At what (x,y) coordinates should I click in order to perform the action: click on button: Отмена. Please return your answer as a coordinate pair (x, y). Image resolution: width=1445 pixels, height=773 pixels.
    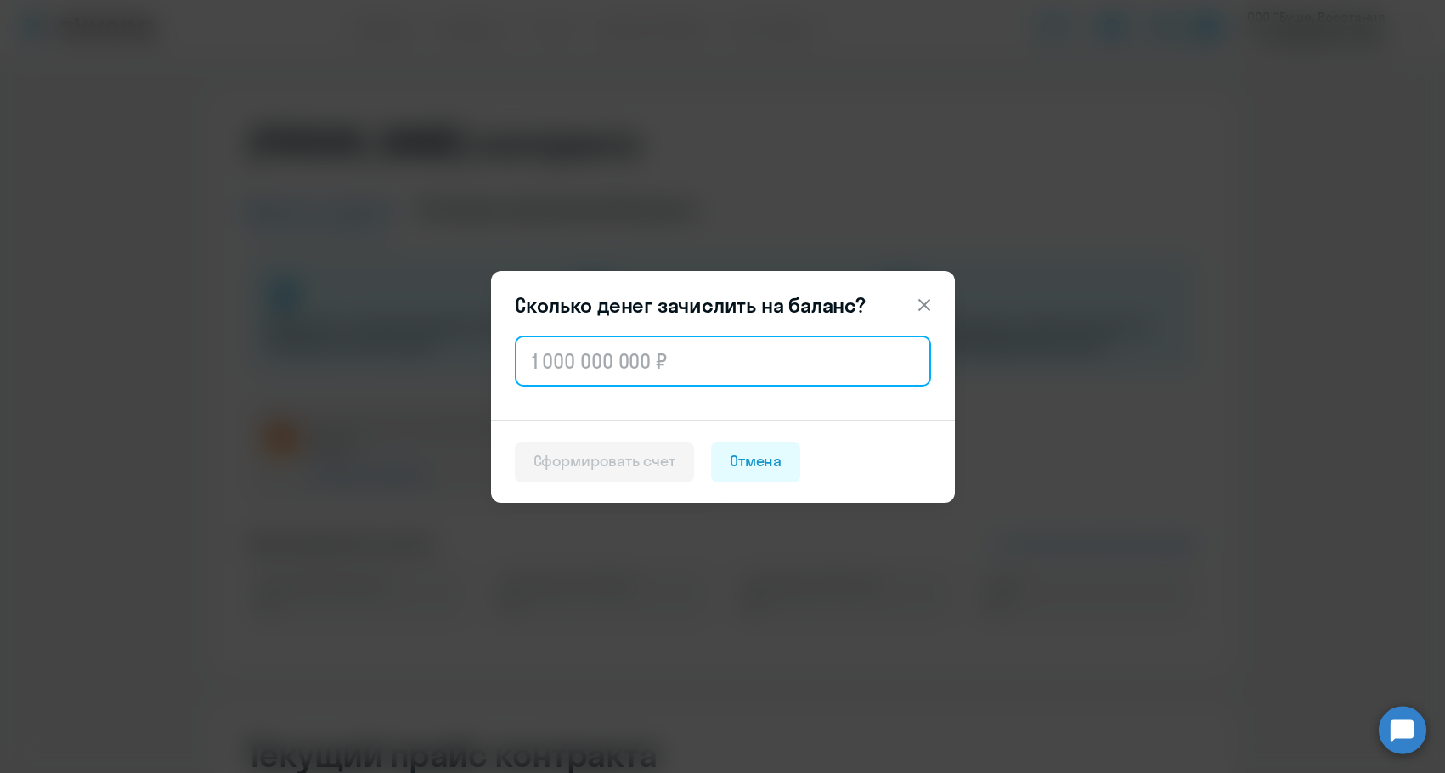
    Looking at the image, I should click on (756, 462).